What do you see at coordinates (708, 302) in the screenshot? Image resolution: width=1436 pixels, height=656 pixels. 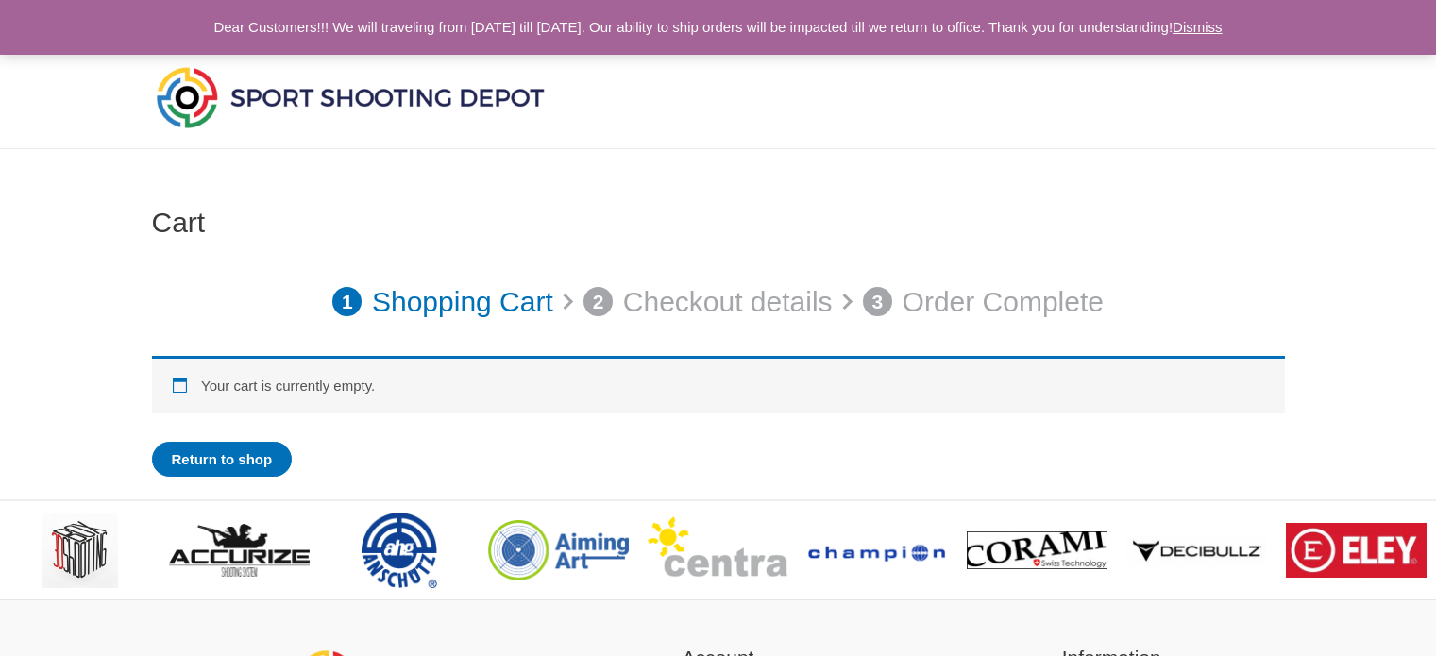 I see `a: 2 Checkout details` at bounding box center [708, 302].